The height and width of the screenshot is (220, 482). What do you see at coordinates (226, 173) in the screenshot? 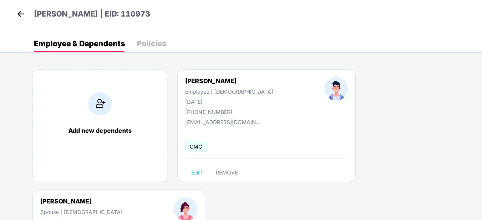
I see `button: REMOVE` at bounding box center [226, 173].